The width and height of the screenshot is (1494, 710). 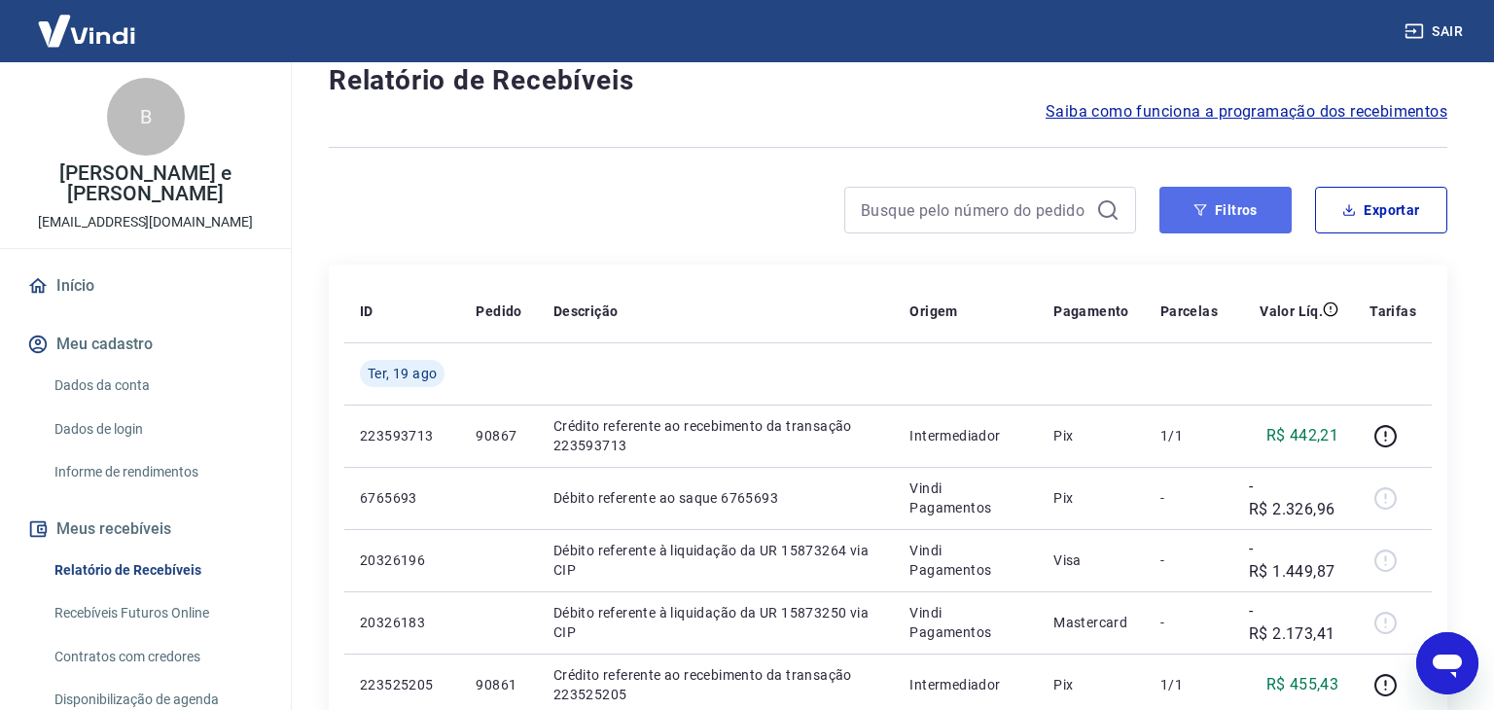 What do you see at coordinates (1091, 311) in the screenshot?
I see `p: Pagamento` at bounding box center [1091, 311].